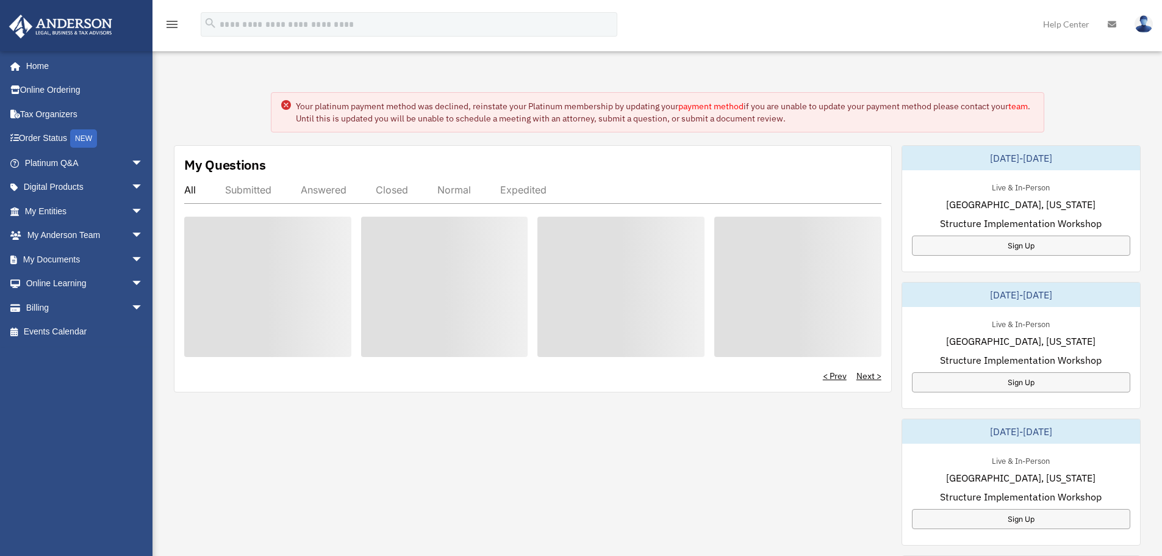 This screenshot has height=556, width=1162. I want to click on a: Online Ordering, so click(85, 90).